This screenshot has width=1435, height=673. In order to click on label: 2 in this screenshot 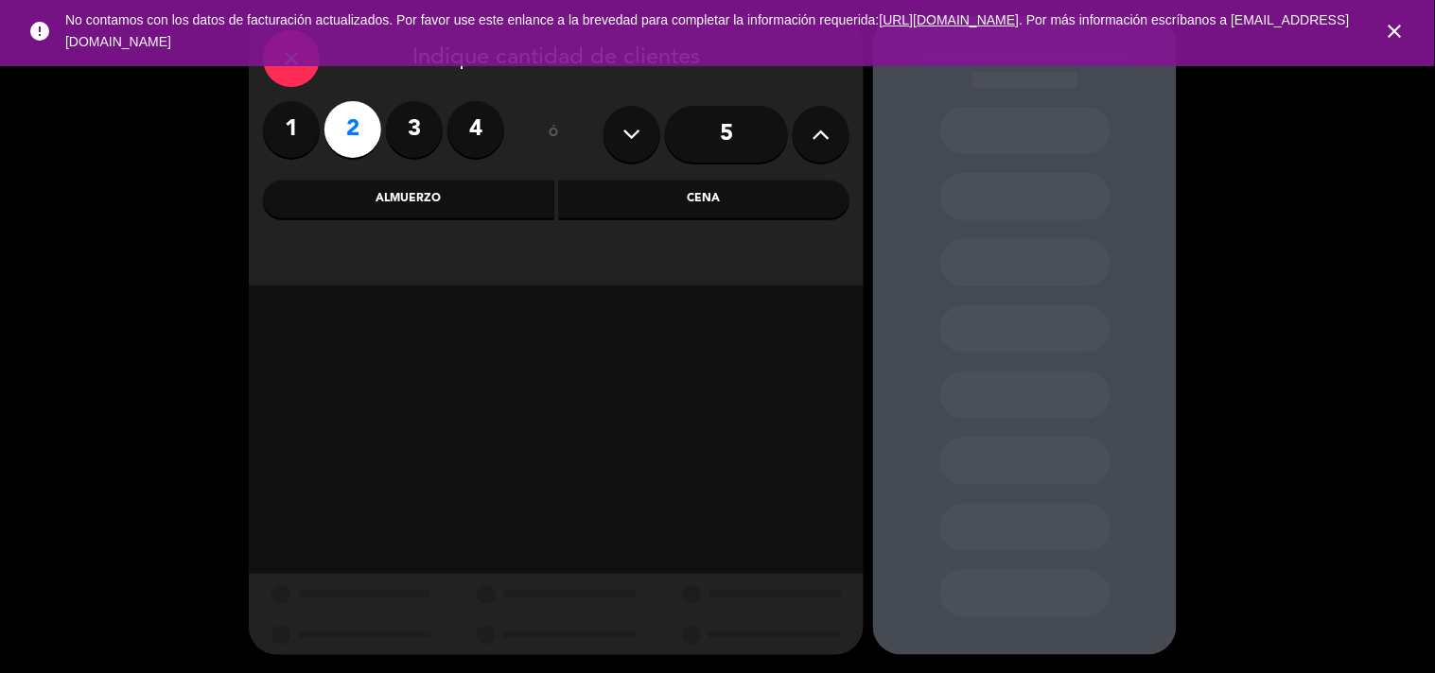, I will do `click(353, 130)`.